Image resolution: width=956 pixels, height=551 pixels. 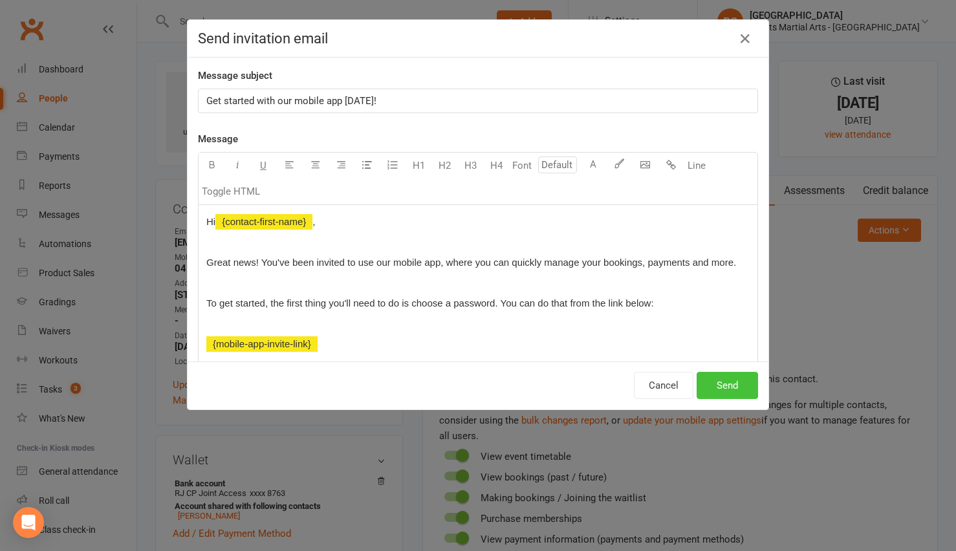 What do you see at coordinates (557, 165) in the screenshot?
I see `input: Default` at bounding box center [557, 165].